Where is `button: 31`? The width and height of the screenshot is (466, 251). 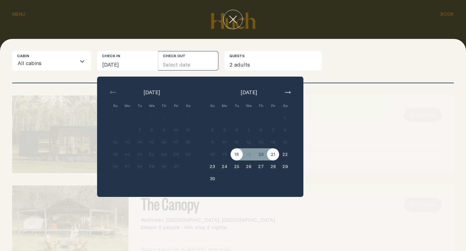 button: 31 is located at coordinates (176, 166).